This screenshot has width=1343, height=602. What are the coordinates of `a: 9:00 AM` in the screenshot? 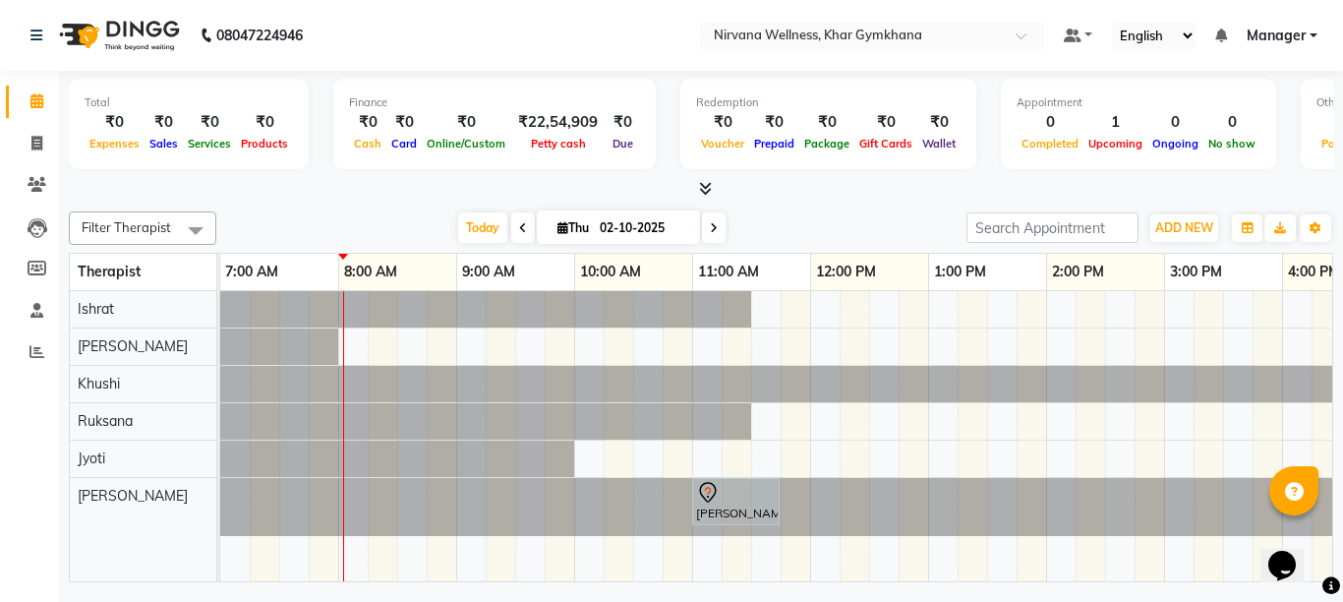 It's located at (489, 271).